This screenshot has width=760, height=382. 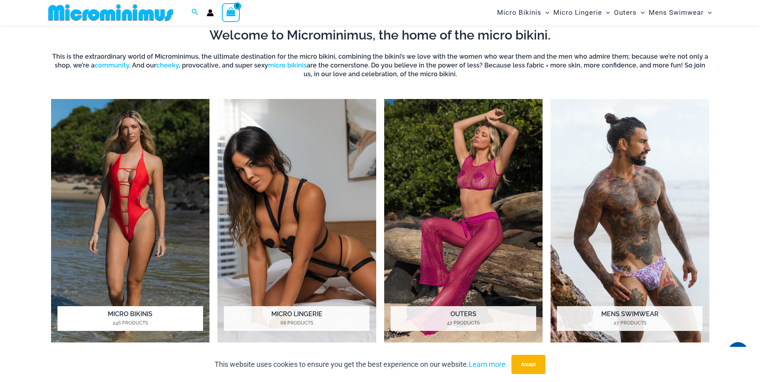 What do you see at coordinates (130, 318) in the screenshot?
I see `h2: Micro Bikinis` at bounding box center [130, 318].